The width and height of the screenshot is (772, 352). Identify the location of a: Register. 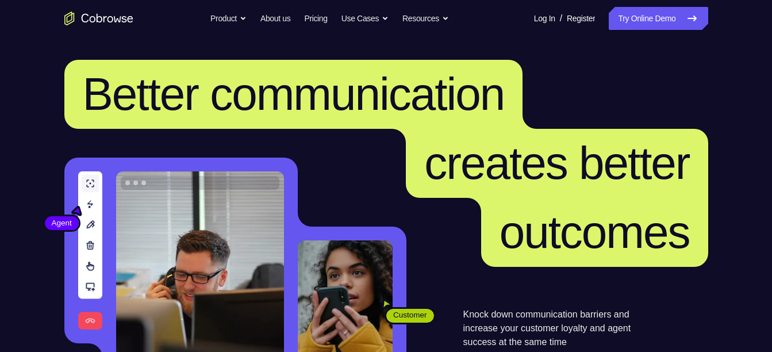
(581, 18).